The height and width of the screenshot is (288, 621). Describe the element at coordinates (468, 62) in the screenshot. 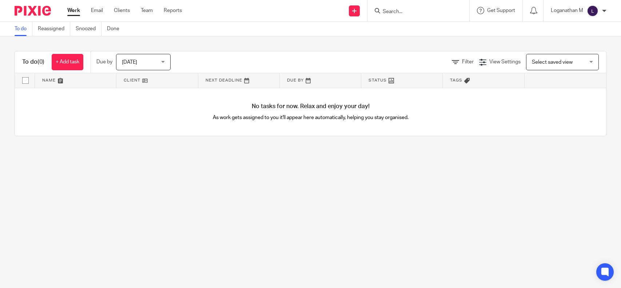

I see `span: Filter` at that location.